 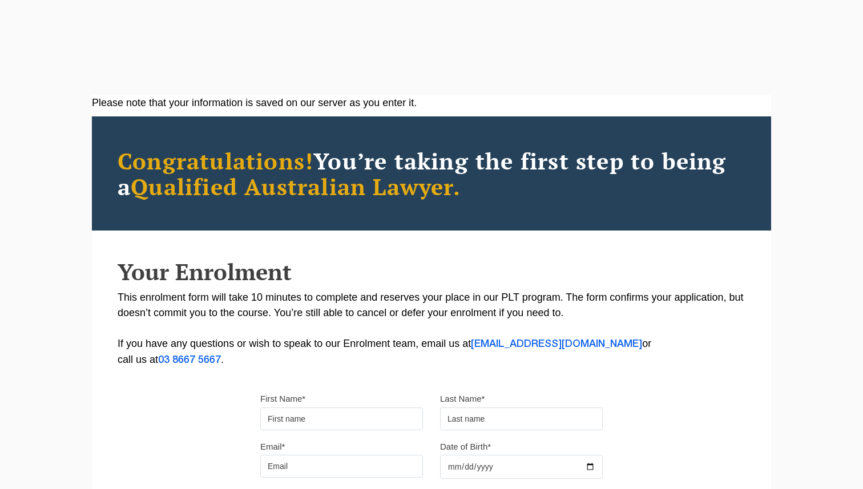 I want to click on a: 03 8667 5667, so click(x=190, y=360).